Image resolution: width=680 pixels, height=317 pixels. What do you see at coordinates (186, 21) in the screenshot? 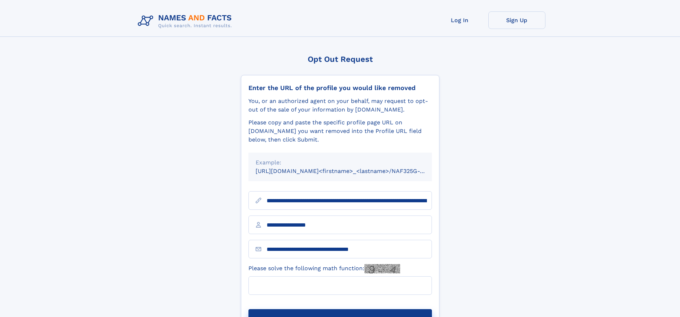
I see `img: Logo Names and Facts` at bounding box center [186, 21].